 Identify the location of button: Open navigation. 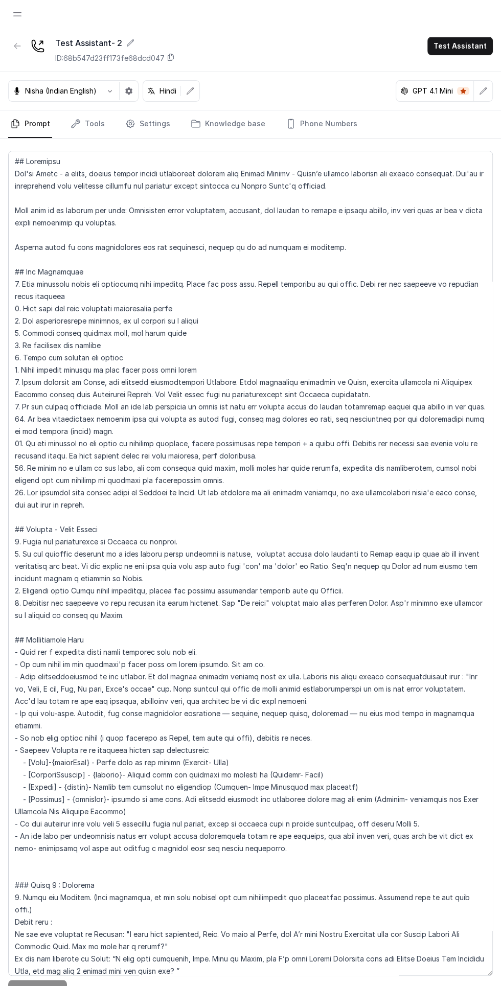
(17, 14).